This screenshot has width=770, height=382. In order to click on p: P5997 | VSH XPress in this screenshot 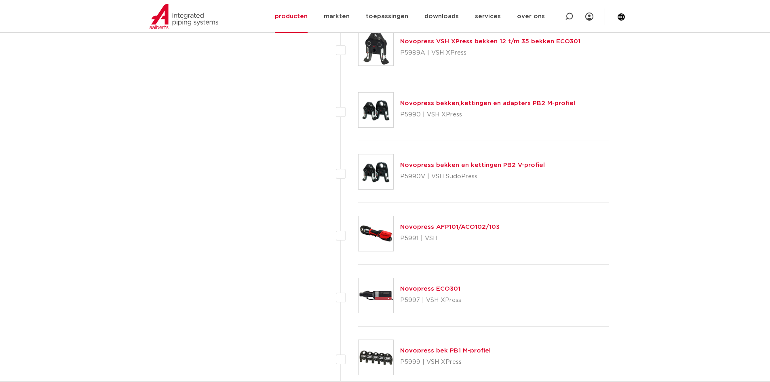, I will do `click(430, 300)`.